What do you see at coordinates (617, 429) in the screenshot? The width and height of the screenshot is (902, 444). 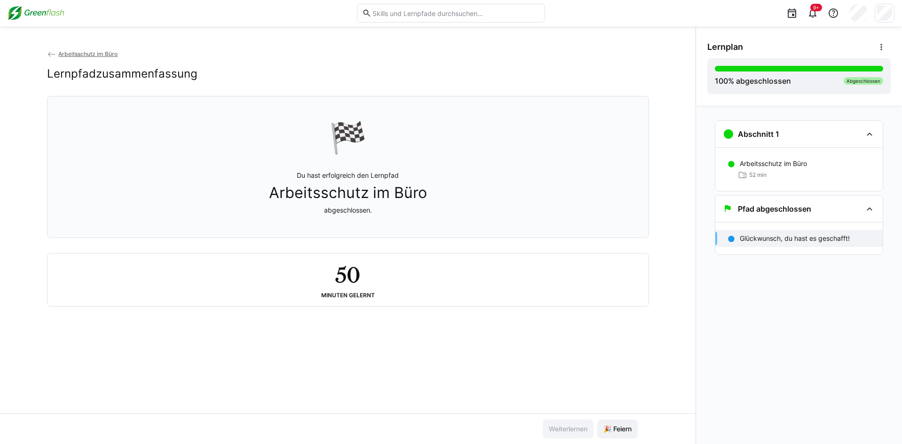 I see `span: 🎉 Feiern` at bounding box center [617, 429].